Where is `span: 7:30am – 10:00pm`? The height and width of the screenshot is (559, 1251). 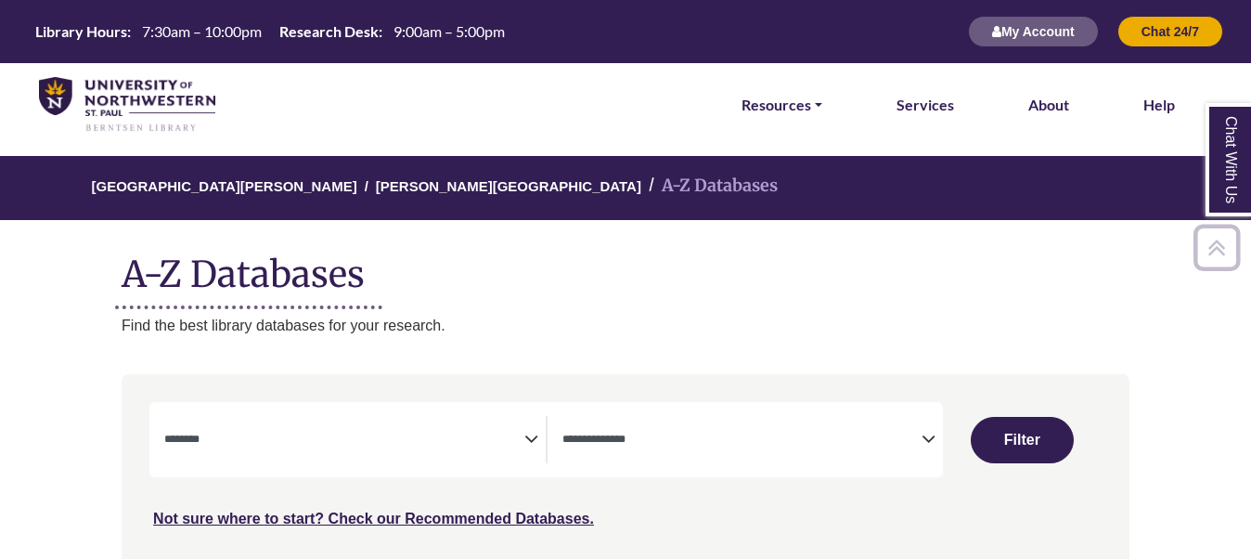 span: 7:30am – 10:00pm is located at coordinates (201, 31).